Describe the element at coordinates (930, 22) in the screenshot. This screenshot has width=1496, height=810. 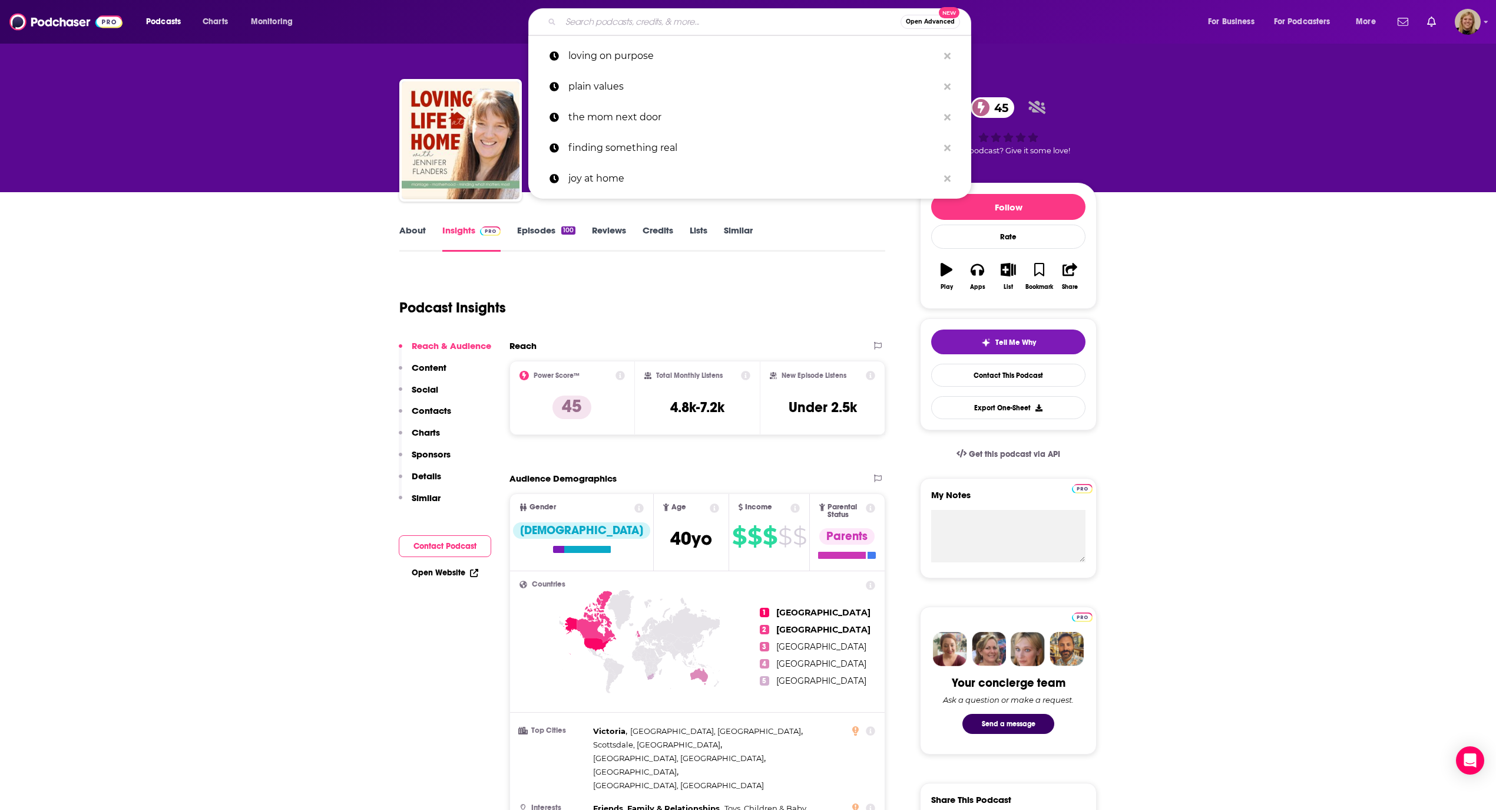
I see `span: Open Advanced` at that location.